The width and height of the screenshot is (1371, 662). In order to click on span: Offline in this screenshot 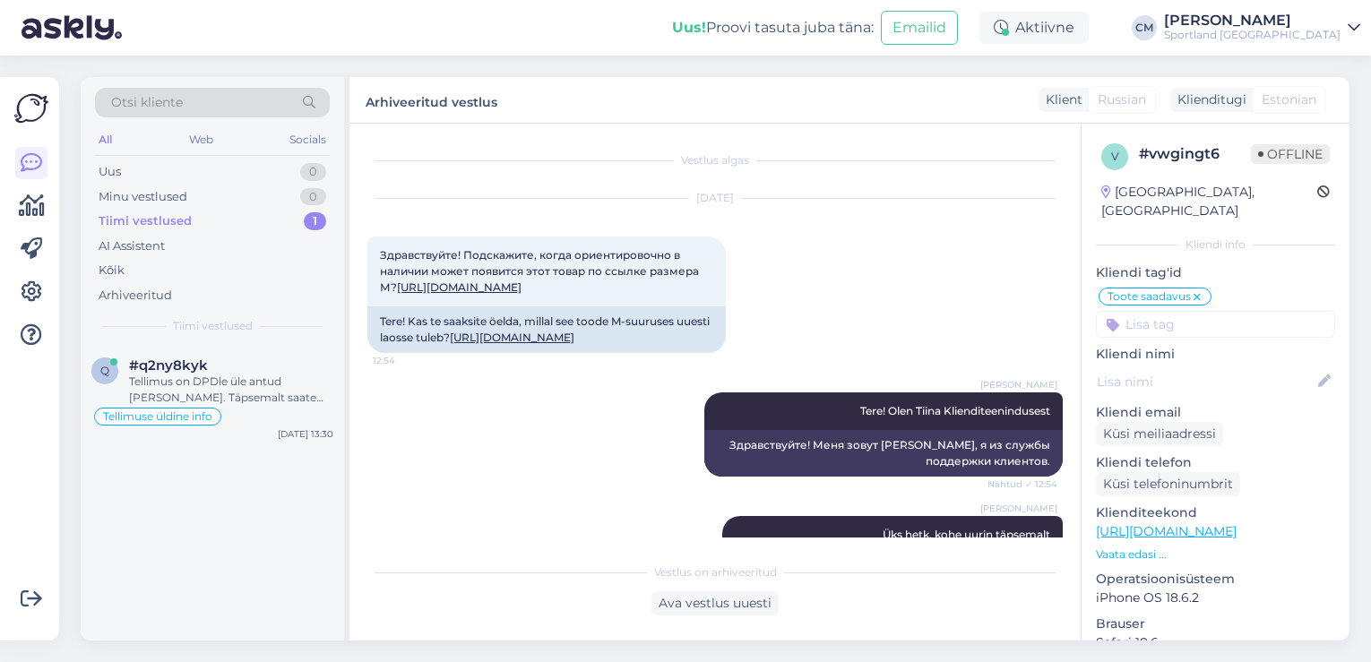, I will do `click(1291, 154)`.